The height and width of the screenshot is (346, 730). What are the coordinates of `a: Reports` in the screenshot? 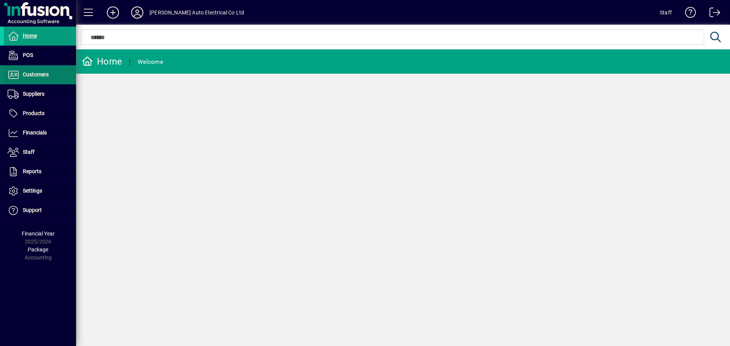 It's located at (40, 172).